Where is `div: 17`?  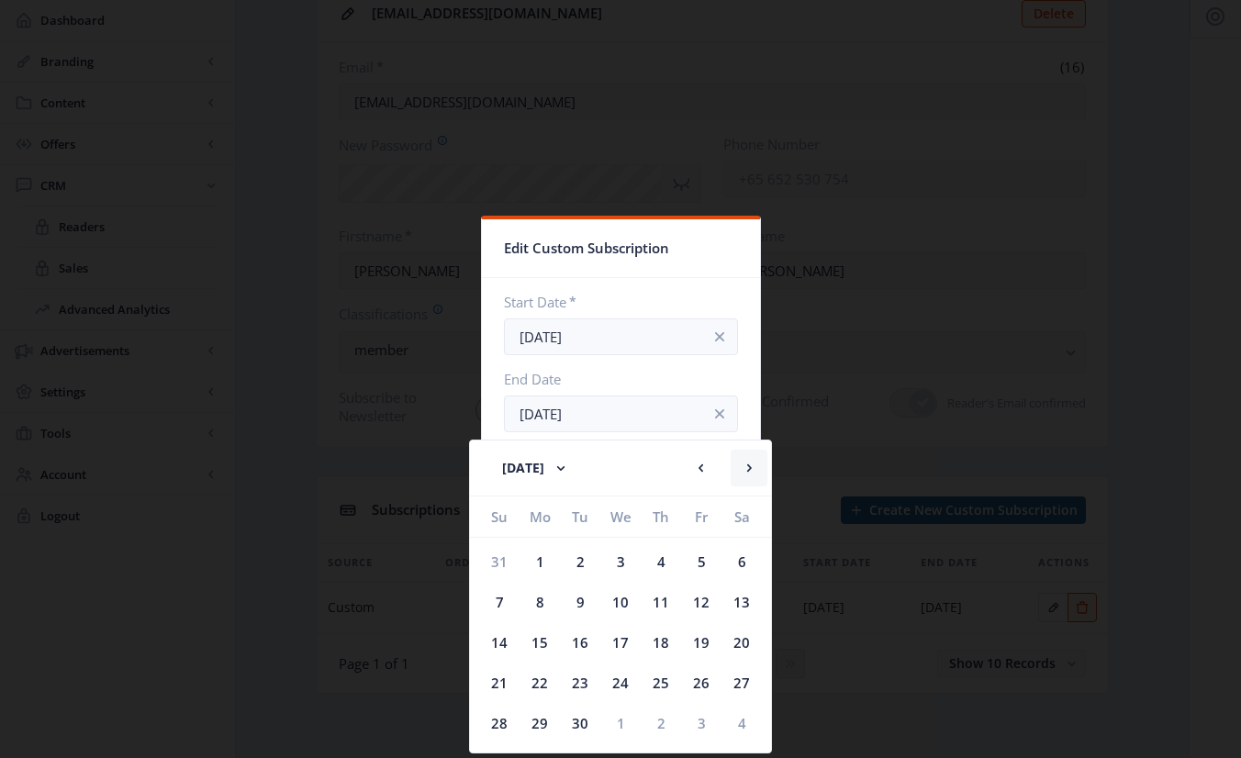
div: 17 is located at coordinates (620, 642).